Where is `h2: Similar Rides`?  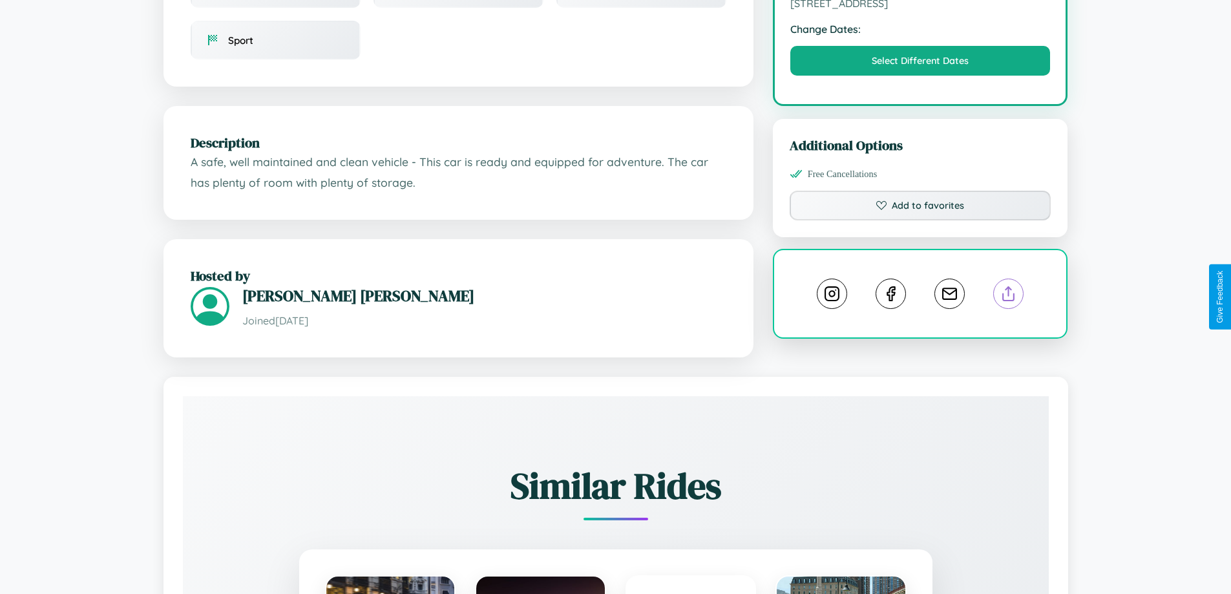
h2: Similar Rides is located at coordinates (616, 485).